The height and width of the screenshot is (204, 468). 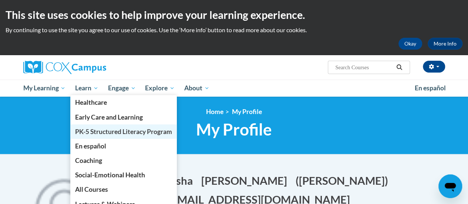 I want to click on a: Engage, so click(x=122, y=88).